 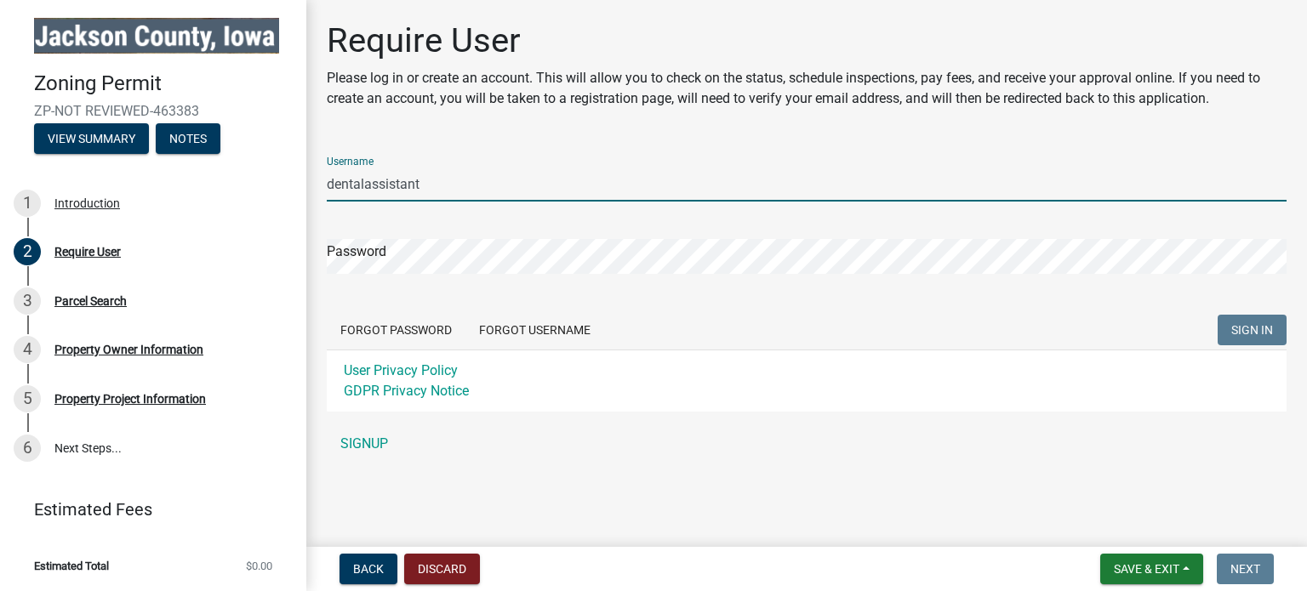 What do you see at coordinates (401, 370) in the screenshot?
I see `a: User Privacy Policy` at bounding box center [401, 370].